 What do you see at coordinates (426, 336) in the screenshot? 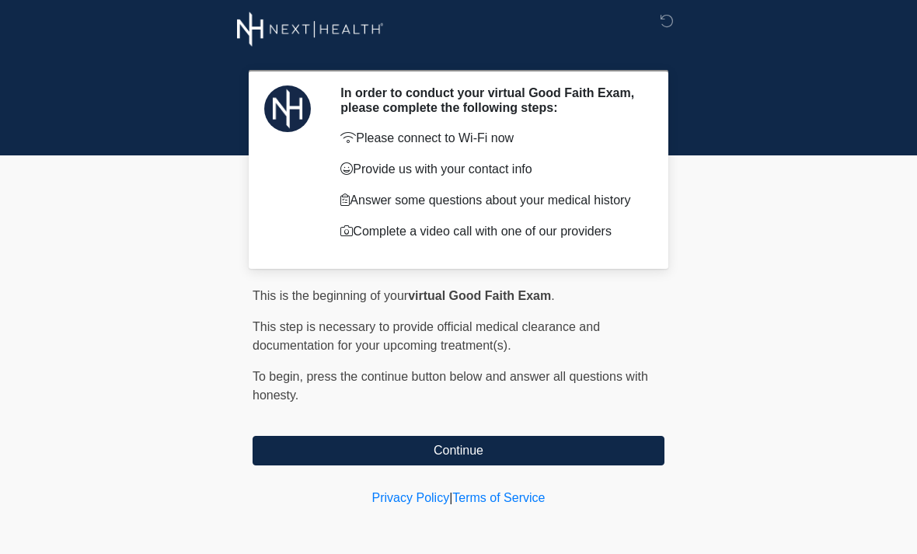
I see `span: This step is necessary to provide official medical clearance and documentation for your upcoming ...` at bounding box center [426, 336].